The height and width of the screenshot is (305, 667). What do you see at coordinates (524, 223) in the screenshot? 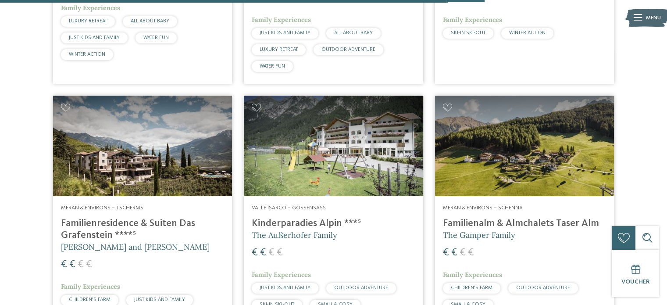
I see `h4: Familienalm & Almchalets Taser Alm` at bounding box center [524, 223].